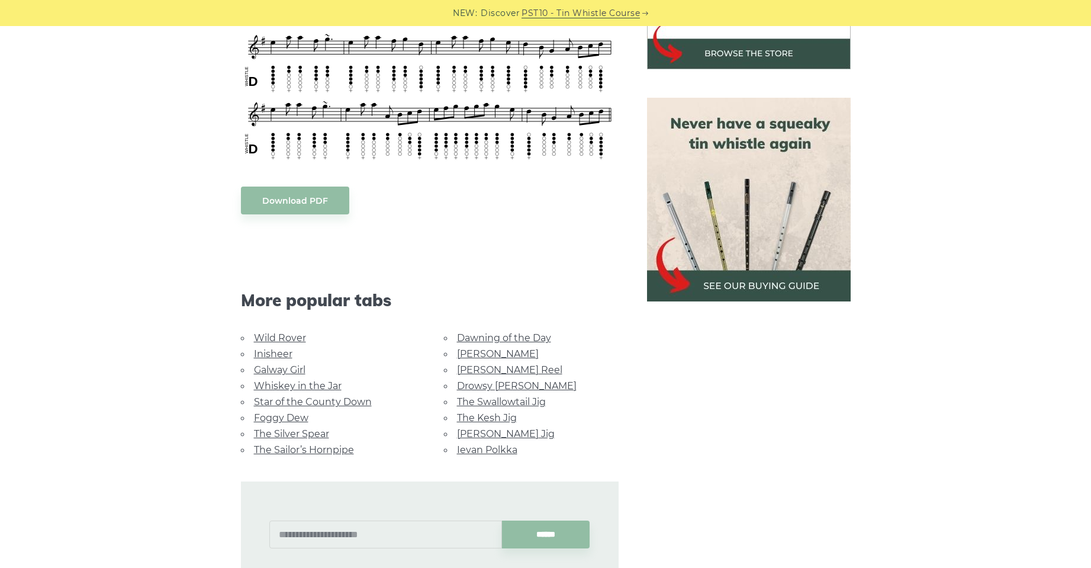 The width and height of the screenshot is (1091, 568). I want to click on a: Inisheer, so click(273, 353).